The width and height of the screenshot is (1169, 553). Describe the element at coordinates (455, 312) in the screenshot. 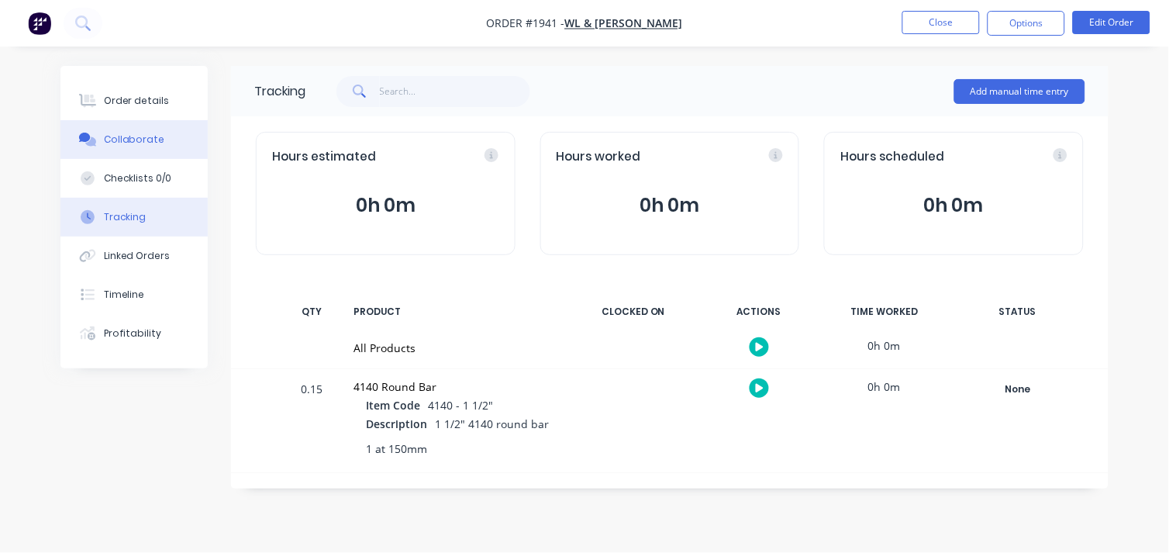

I see `div: PRODUCT` at that location.